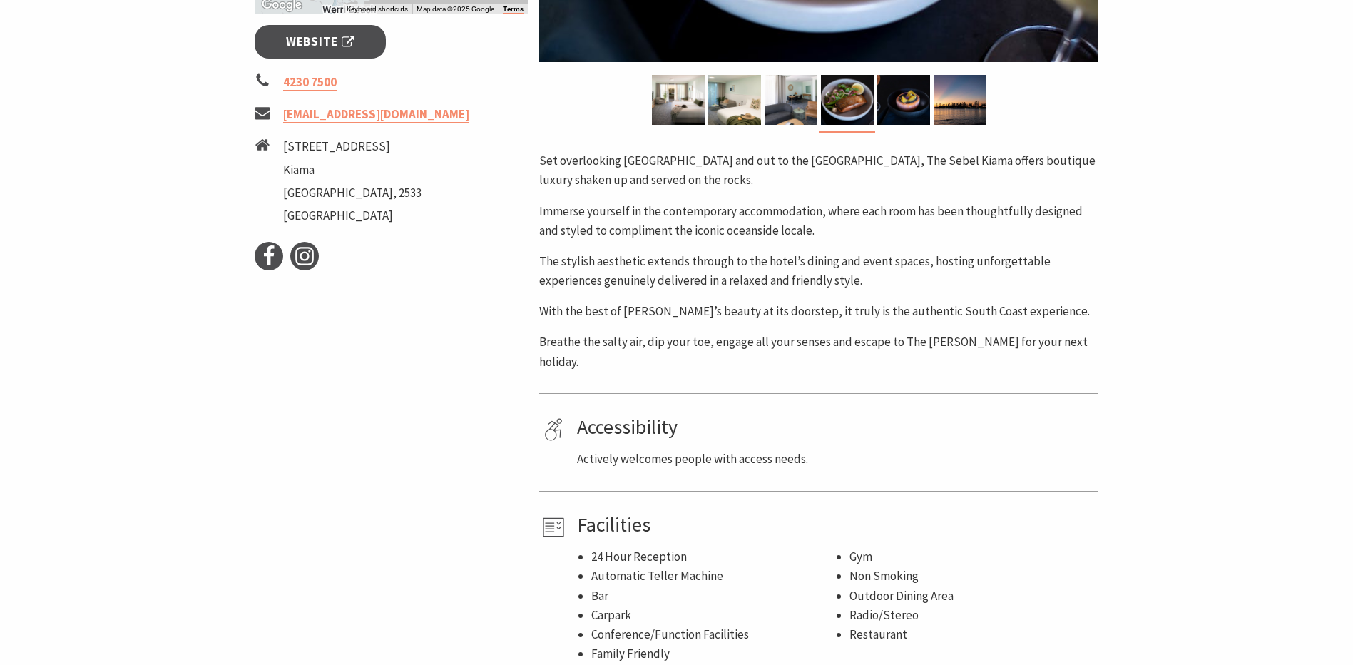 Image resolution: width=1353 pixels, height=665 pixels. Describe the element at coordinates (713, 615) in the screenshot. I see `li: Carpark` at that location.